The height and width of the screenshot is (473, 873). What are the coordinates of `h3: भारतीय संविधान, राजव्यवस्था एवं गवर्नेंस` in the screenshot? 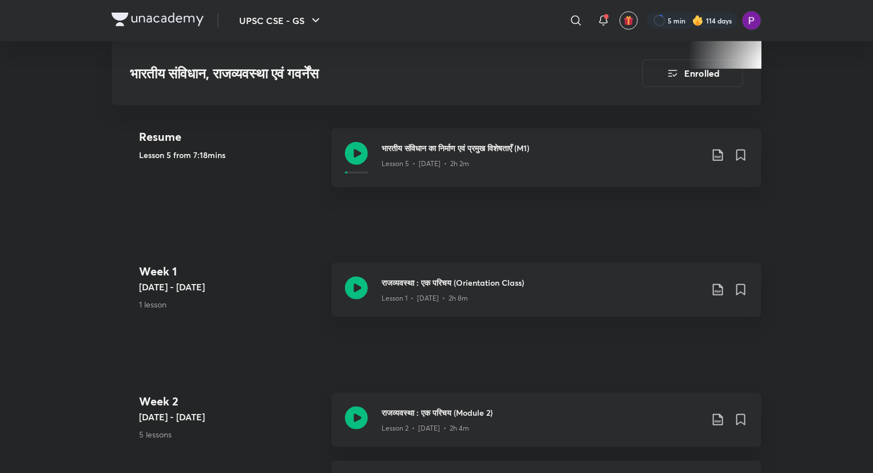 It's located at (354, 73).